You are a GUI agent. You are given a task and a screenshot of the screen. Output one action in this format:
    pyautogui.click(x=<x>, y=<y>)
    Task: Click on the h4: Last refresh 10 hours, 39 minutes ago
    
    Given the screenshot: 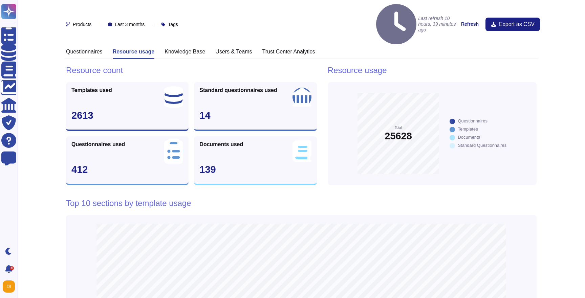 What is the action you would take?
    pyautogui.click(x=417, y=24)
    